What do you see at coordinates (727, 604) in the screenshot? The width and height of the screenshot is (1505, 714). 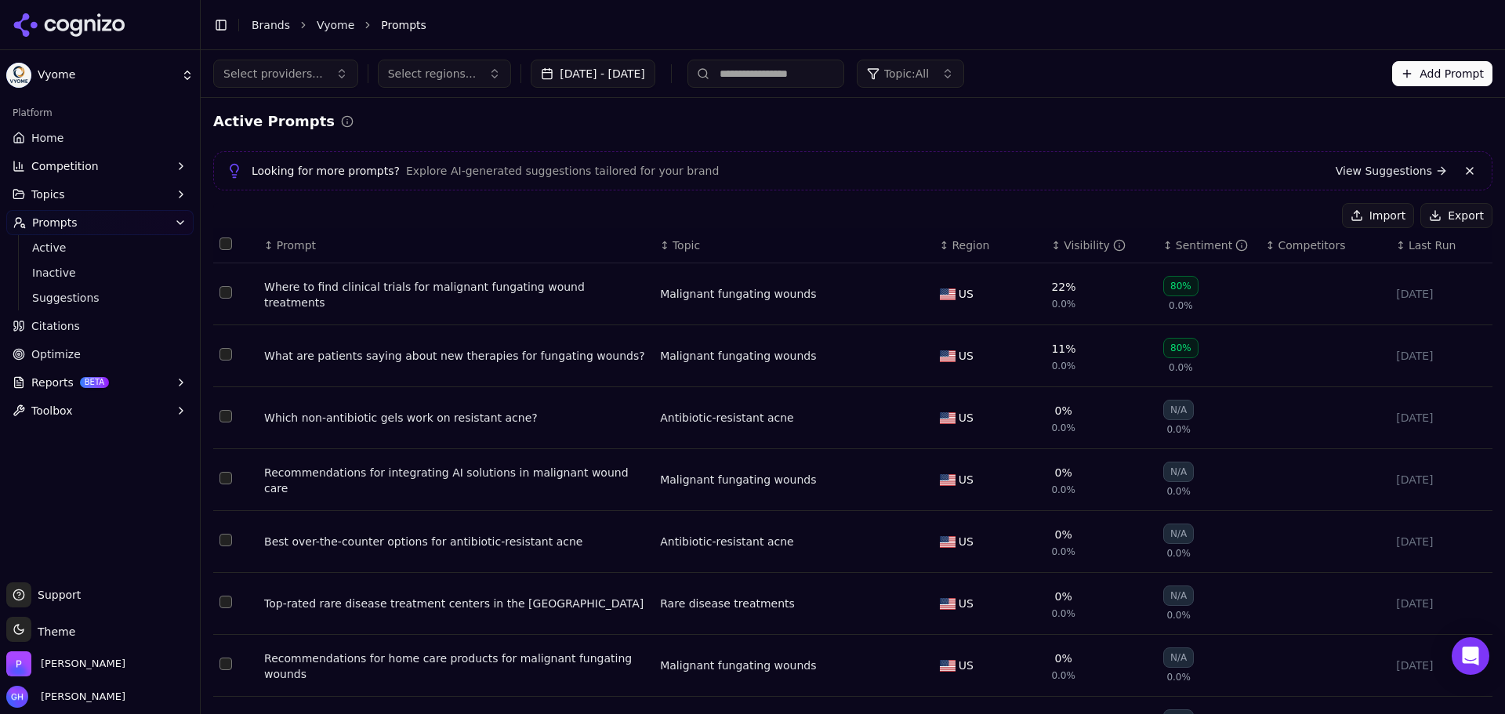 I see `div: Rare disease treatments` at bounding box center [727, 604].